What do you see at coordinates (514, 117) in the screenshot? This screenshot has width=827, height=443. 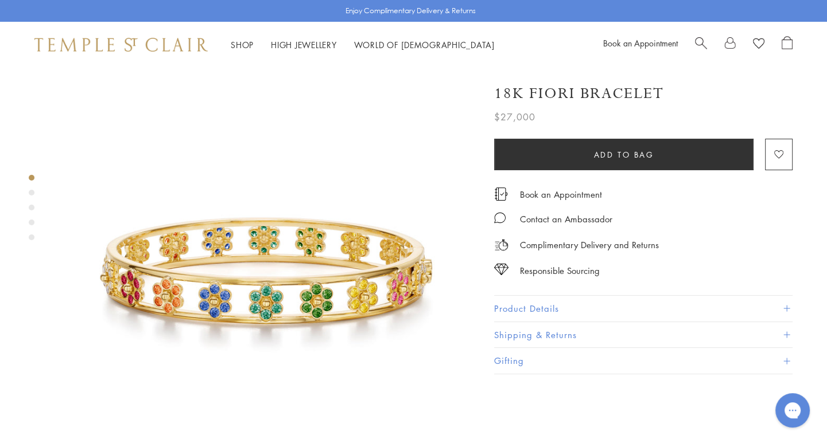 I see `span: $27,000` at bounding box center [514, 117].